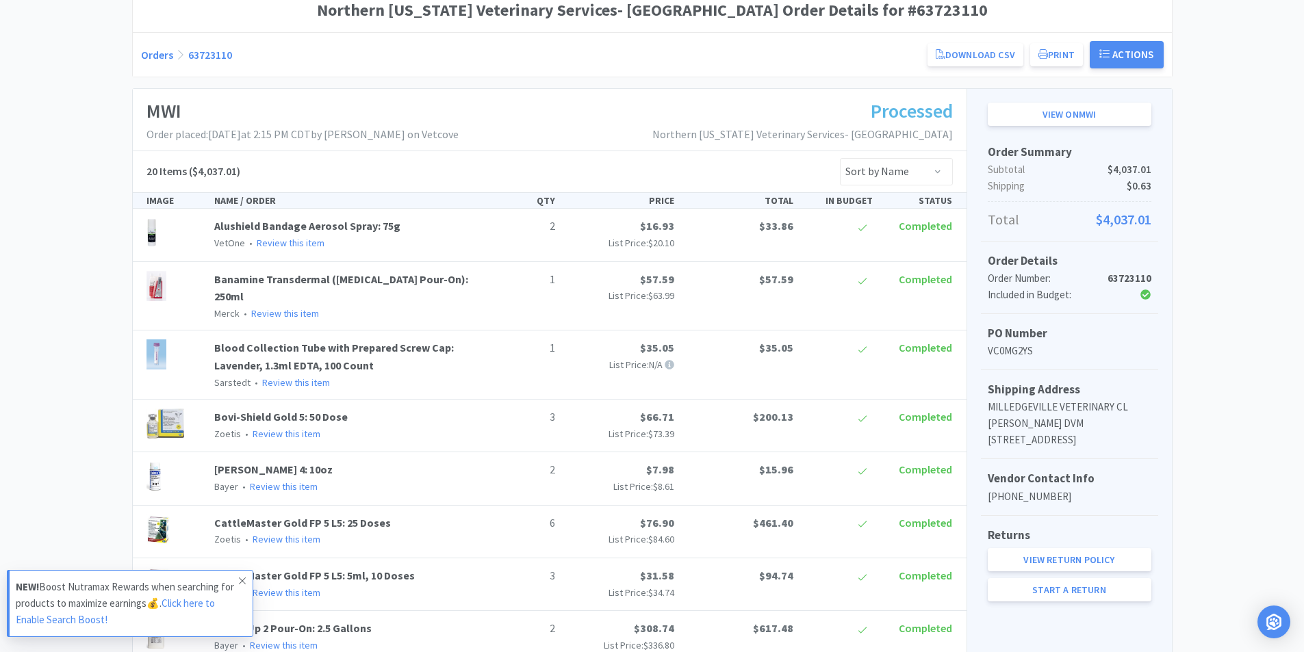 The height and width of the screenshot is (652, 1304). Describe the element at coordinates (776, 576) in the screenshot. I see `span: $94.74` at that location.